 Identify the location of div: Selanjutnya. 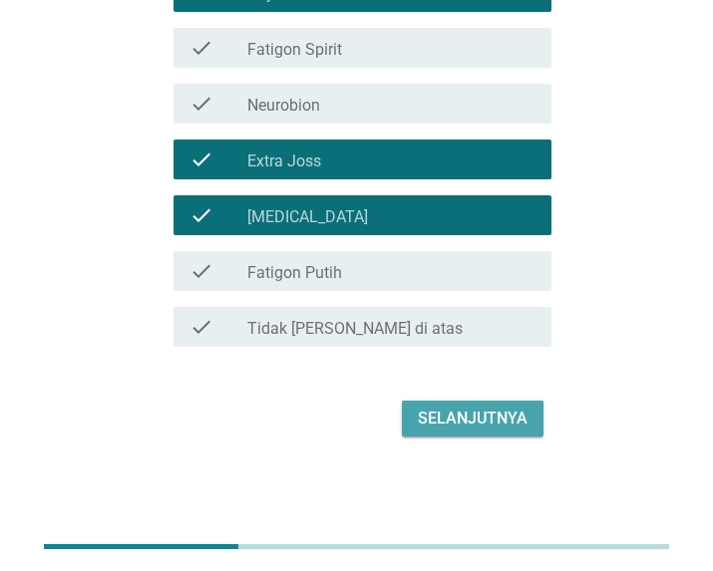
(472, 419).